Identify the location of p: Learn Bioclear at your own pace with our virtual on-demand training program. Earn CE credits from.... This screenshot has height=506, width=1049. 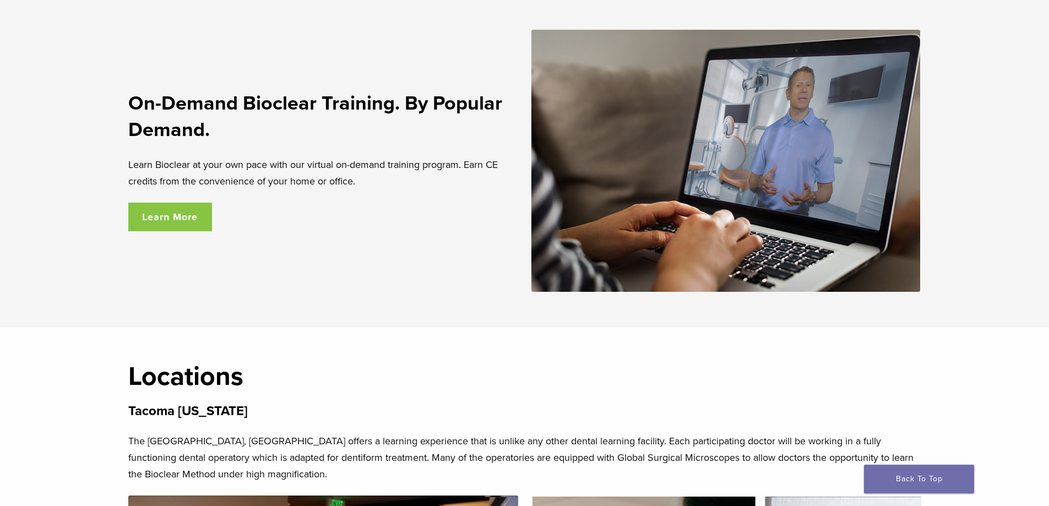
(323, 173).